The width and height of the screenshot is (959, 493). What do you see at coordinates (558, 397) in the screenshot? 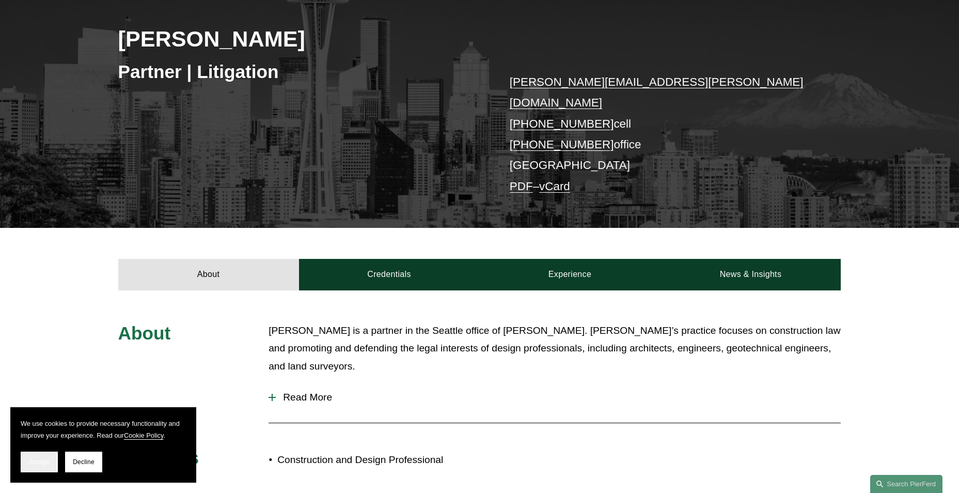
I see `span: Read More` at bounding box center [558, 397].